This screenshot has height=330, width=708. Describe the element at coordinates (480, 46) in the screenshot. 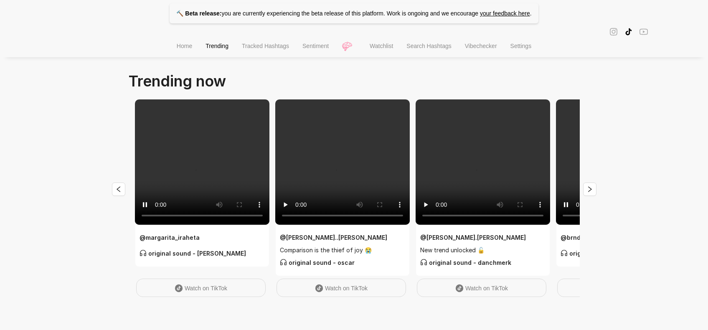

I see `span: Vibechecker` at that location.